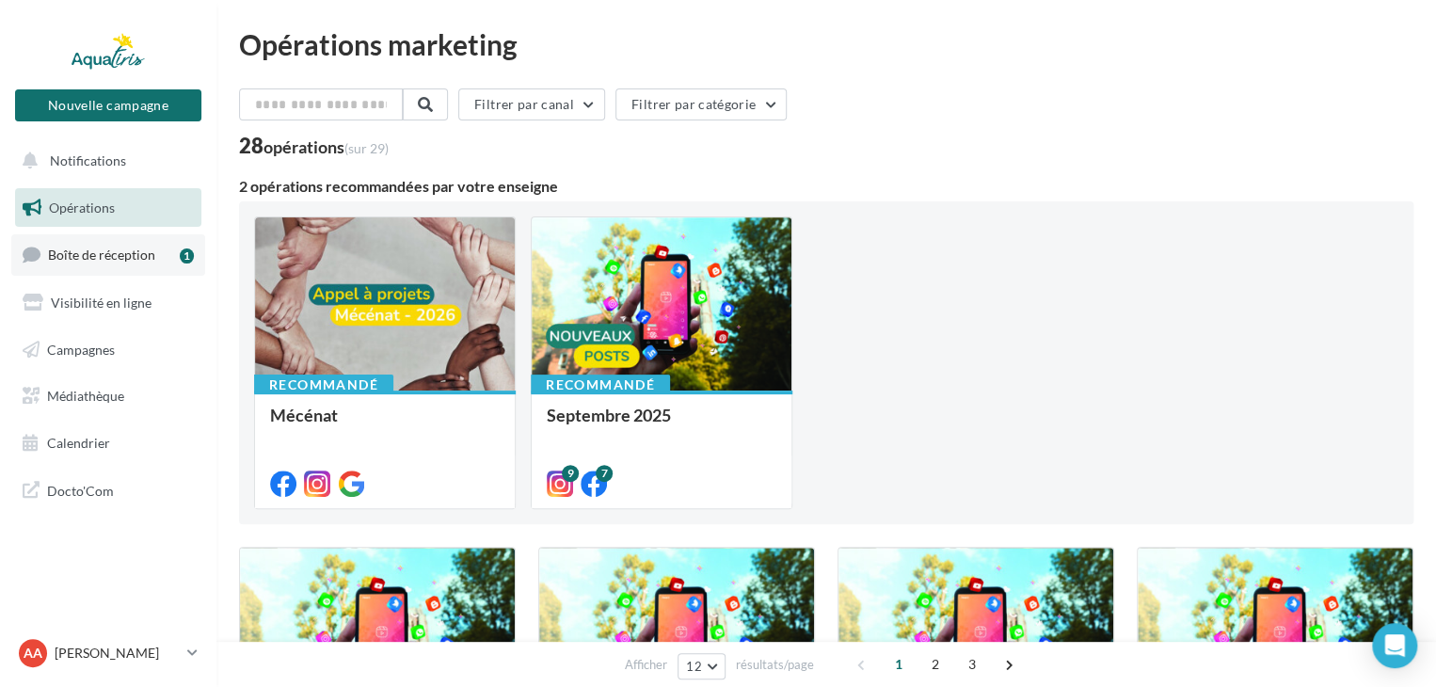 Image resolution: width=1436 pixels, height=687 pixels. I want to click on div: 7, so click(604, 473).